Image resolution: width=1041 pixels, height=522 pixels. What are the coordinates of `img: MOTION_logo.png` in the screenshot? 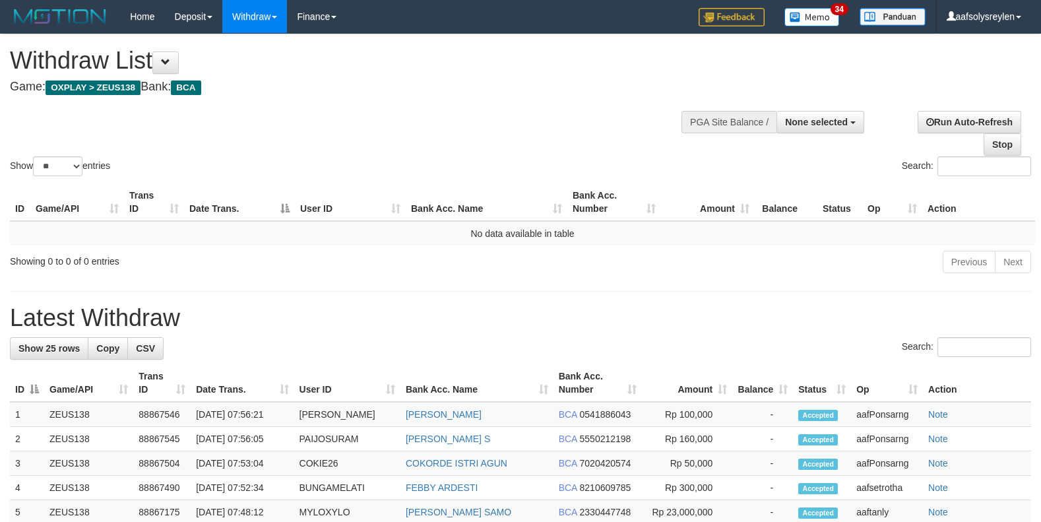 It's located at (60, 16).